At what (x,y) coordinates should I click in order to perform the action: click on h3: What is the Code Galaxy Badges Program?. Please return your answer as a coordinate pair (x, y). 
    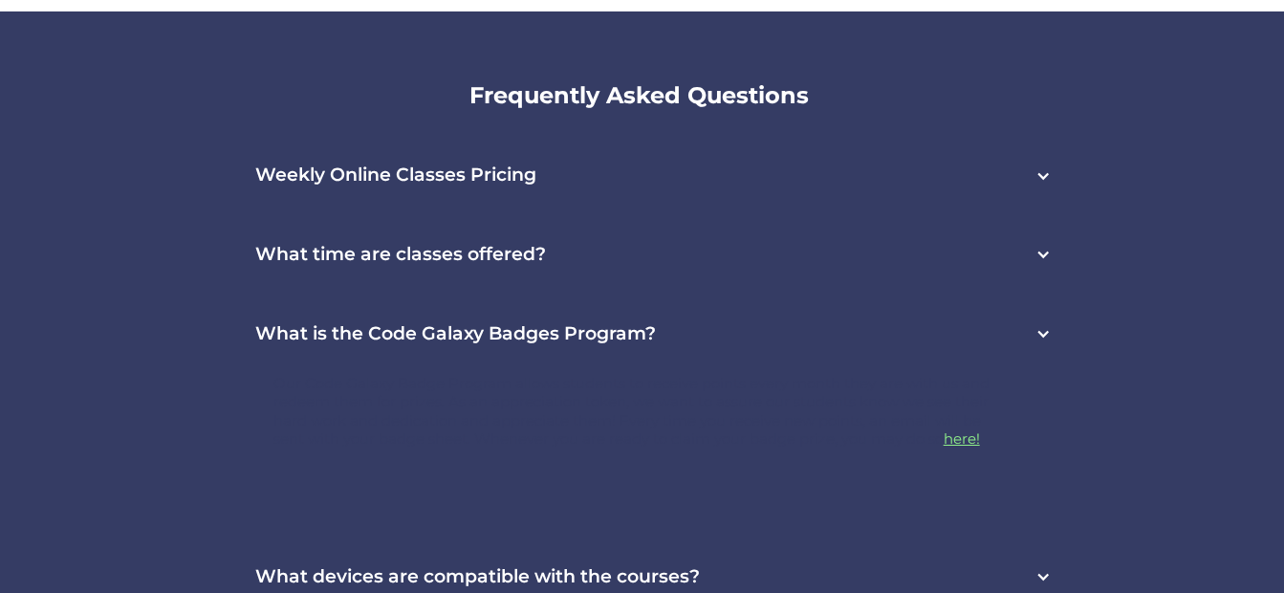
    Looking at the image, I should click on (455, 334).